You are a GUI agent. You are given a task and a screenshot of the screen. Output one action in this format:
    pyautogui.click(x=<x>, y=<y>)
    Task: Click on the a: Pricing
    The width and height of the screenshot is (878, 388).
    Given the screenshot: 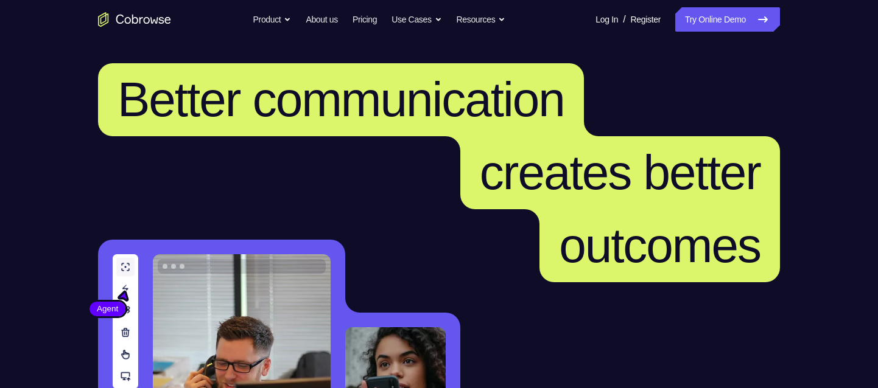 What is the action you would take?
    pyautogui.click(x=365, y=19)
    